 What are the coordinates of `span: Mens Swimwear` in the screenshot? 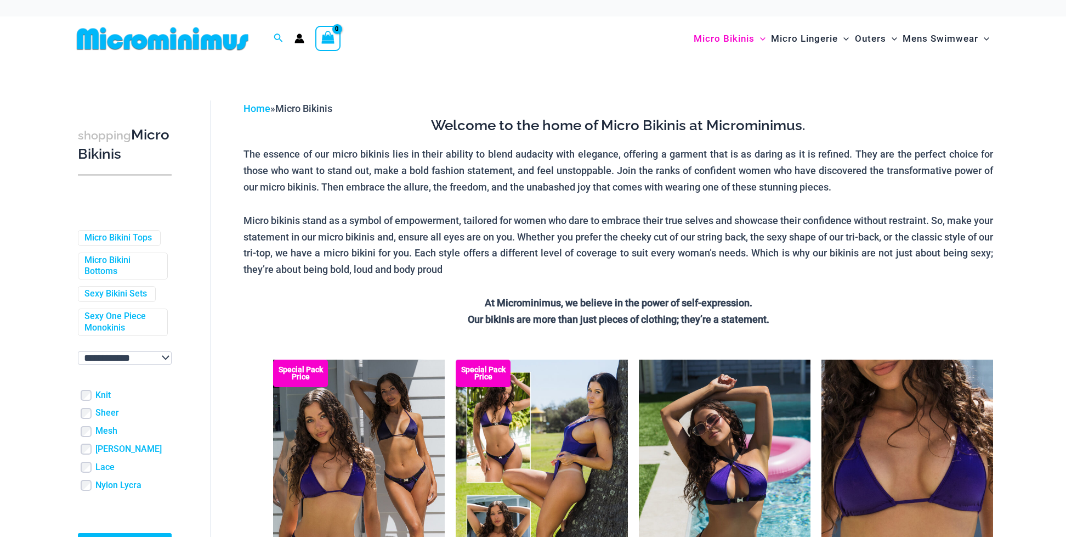 It's located at (941, 38).